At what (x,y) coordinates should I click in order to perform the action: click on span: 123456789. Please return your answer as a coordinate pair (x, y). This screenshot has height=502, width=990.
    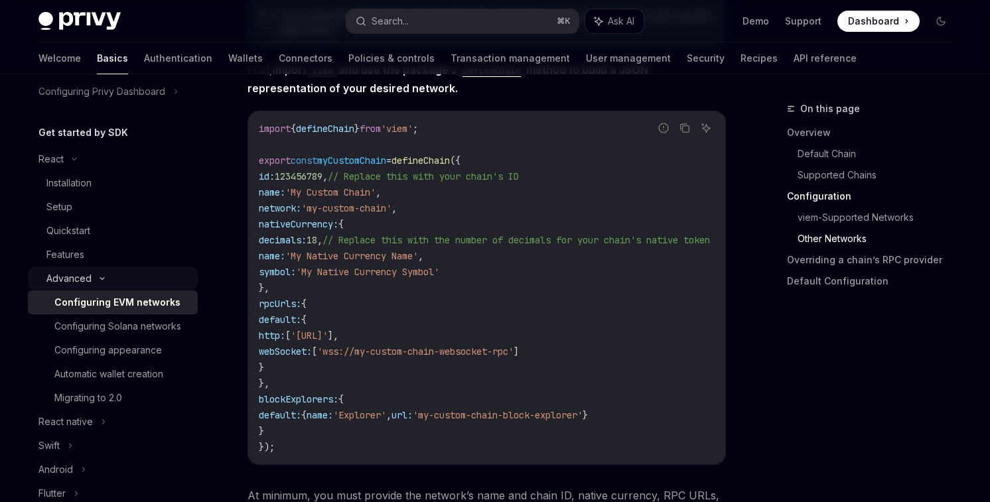
    Looking at the image, I should click on (299, 176).